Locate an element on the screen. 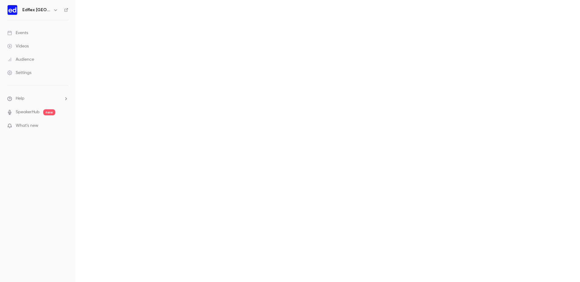 This screenshot has width=580, height=282. div: Audience is located at coordinates (21, 60).